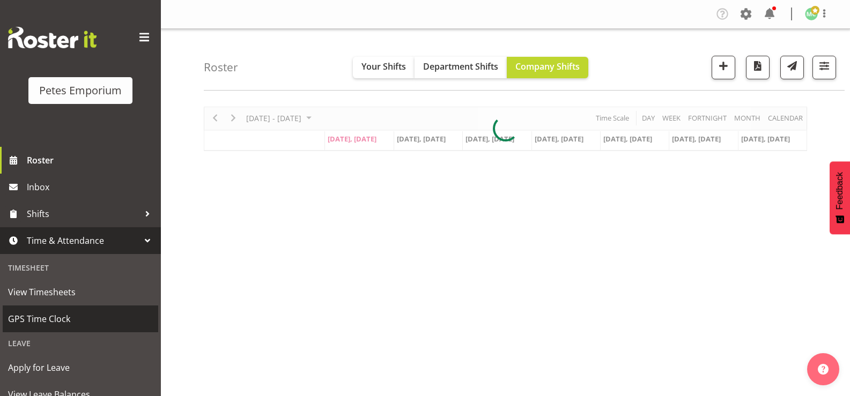 This screenshot has width=850, height=396. What do you see at coordinates (80, 267) in the screenshot?
I see `div: Timesheet` at bounding box center [80, 267].